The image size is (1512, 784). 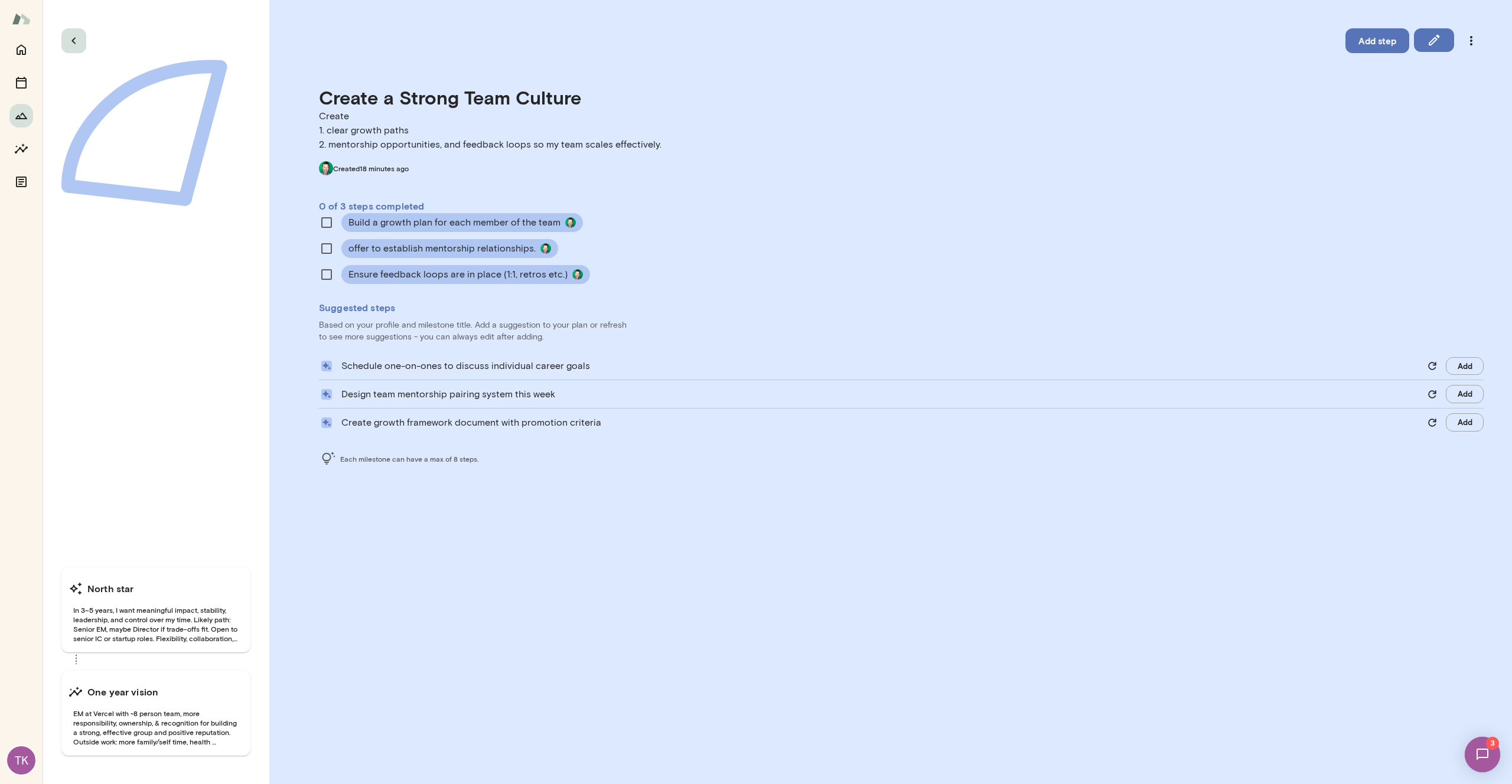 I want to click on p: Based on your profile and milestone title. Add a suggestion to your plan or refresh, so click(x=901, y=326).